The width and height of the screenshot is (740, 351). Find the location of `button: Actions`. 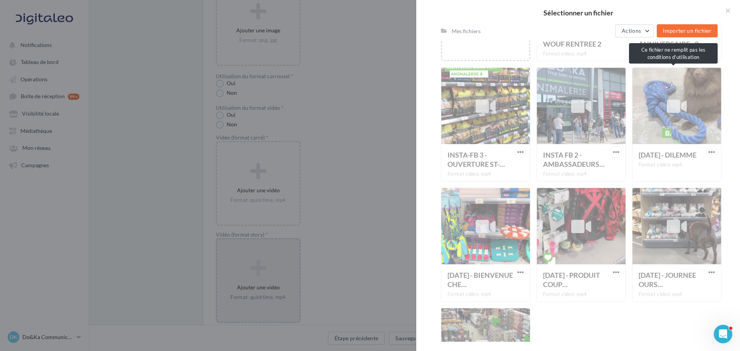

button: Actions is located at coordinates (634, 31).